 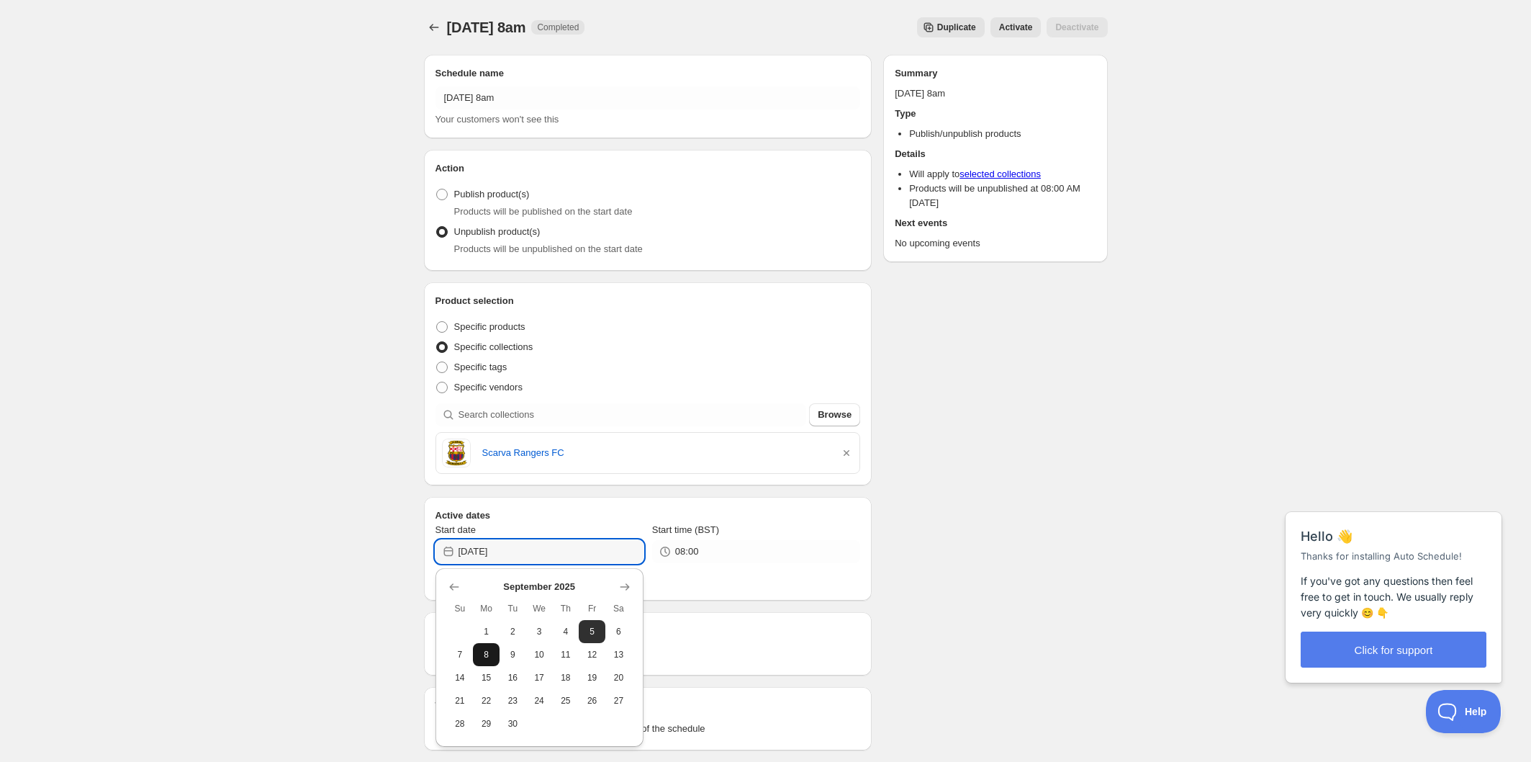 What do you see at coordinates (592, 701) in the screenshot?
I see `button: Friday September 26 2025` at bounding box center [592, 701].